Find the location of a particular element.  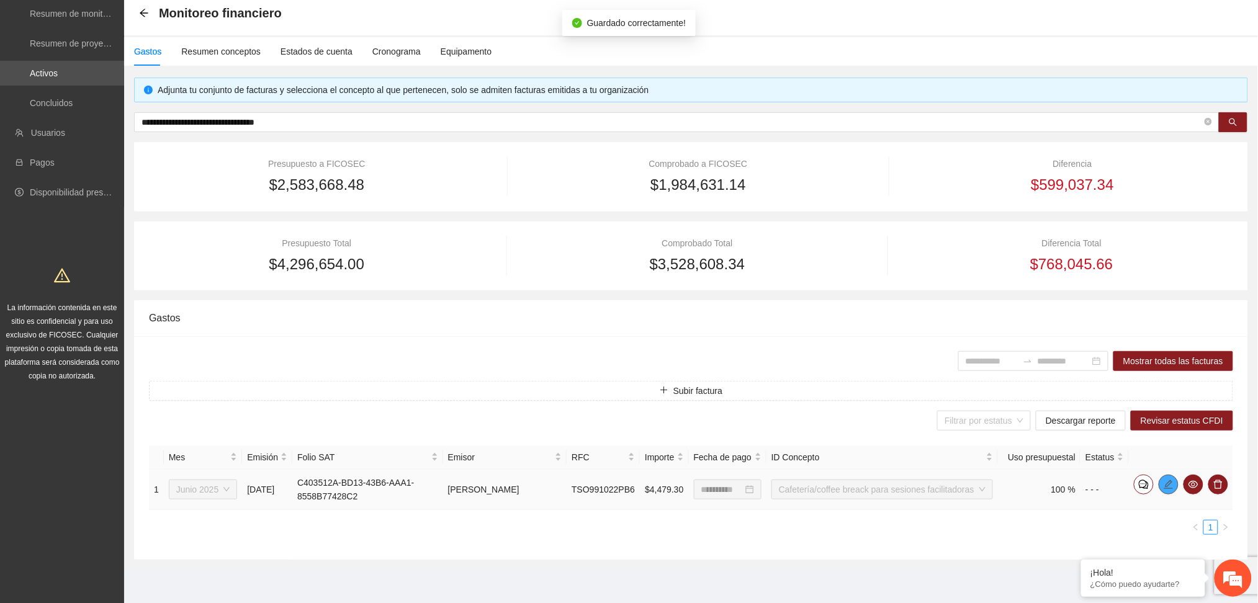

div: Adjunta tu conjunto de facturas y selecciona el concepto al que pertenecen, solo se admiten factu... is located at coordinates (698, 90).